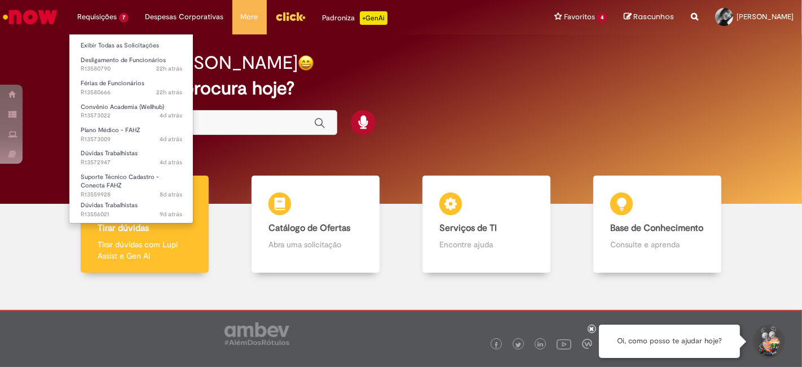  What do you see at coordinates (654, 16) in the screenshot?
I see `span: Rascunhos` at bounding box center [654, 16].